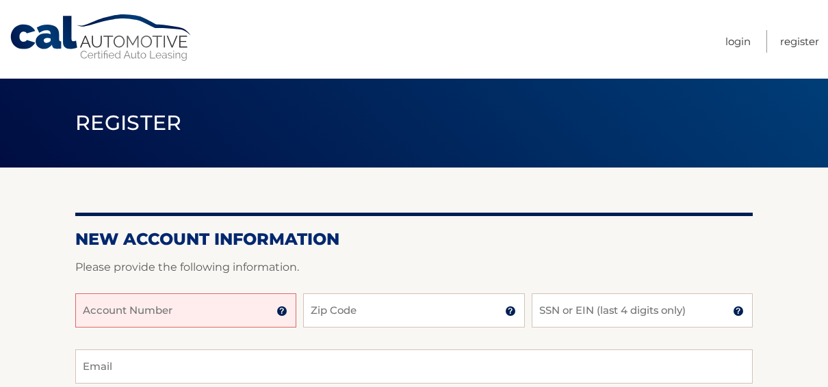  I want to click on span: Register, so click(129, 122).